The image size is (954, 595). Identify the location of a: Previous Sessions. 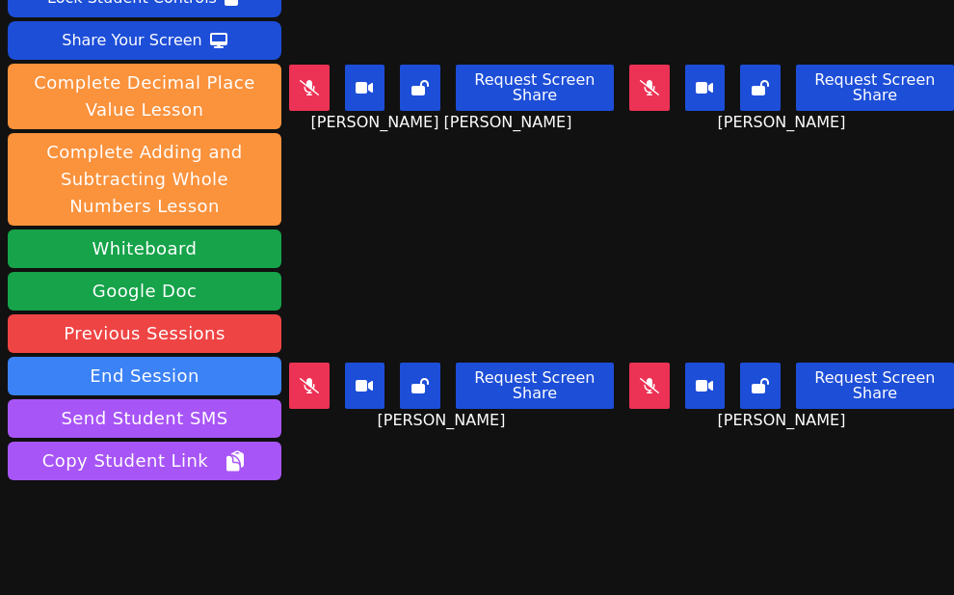
(145, 334).